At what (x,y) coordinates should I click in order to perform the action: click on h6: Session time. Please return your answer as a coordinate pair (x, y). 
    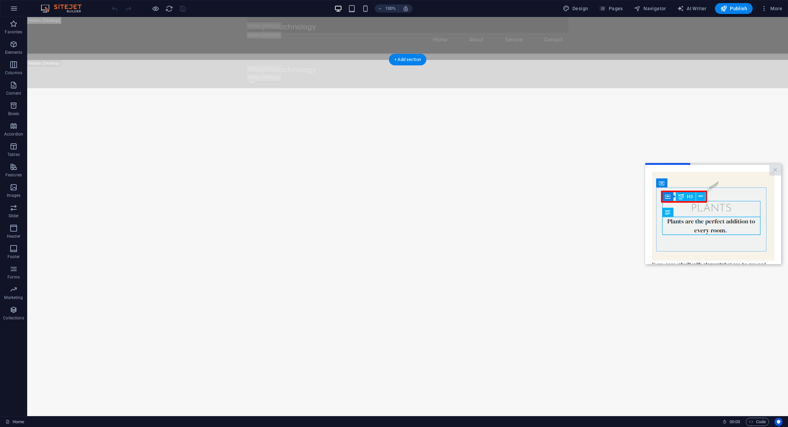
    Looking at the image, I should click on (731, 421).